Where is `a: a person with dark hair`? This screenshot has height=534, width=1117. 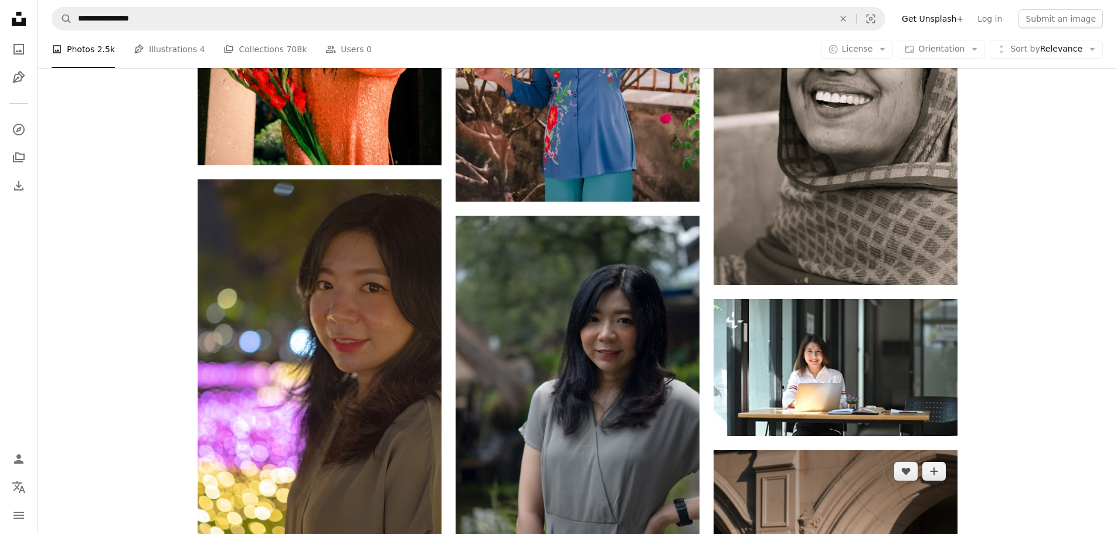 a: a person with dark hair is located at coordinates (578, 398).